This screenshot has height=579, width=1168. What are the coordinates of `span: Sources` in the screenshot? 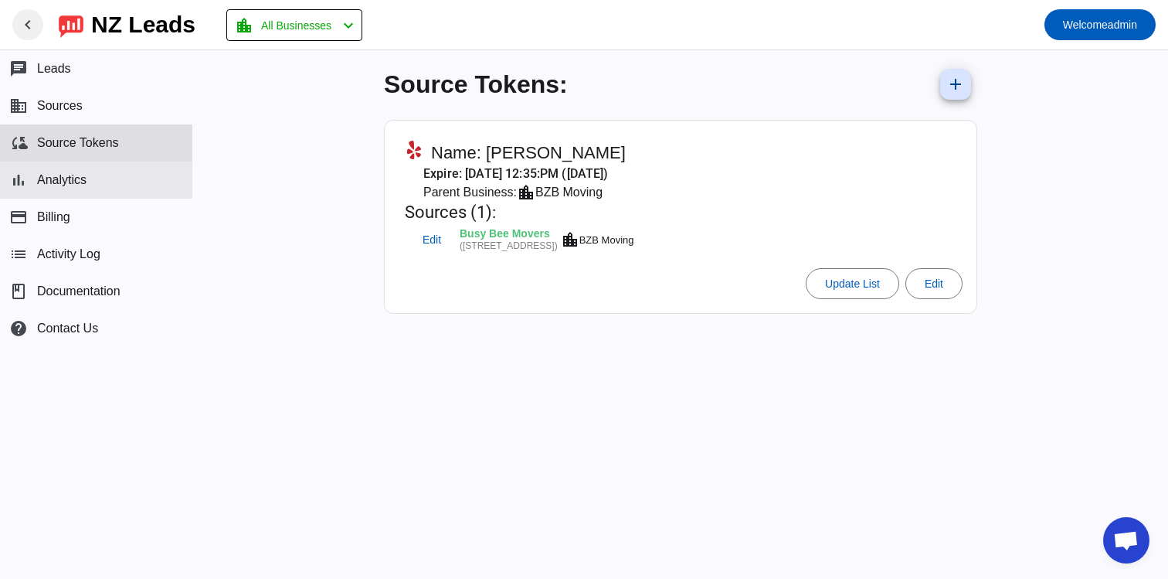 It's located at (59, 106).